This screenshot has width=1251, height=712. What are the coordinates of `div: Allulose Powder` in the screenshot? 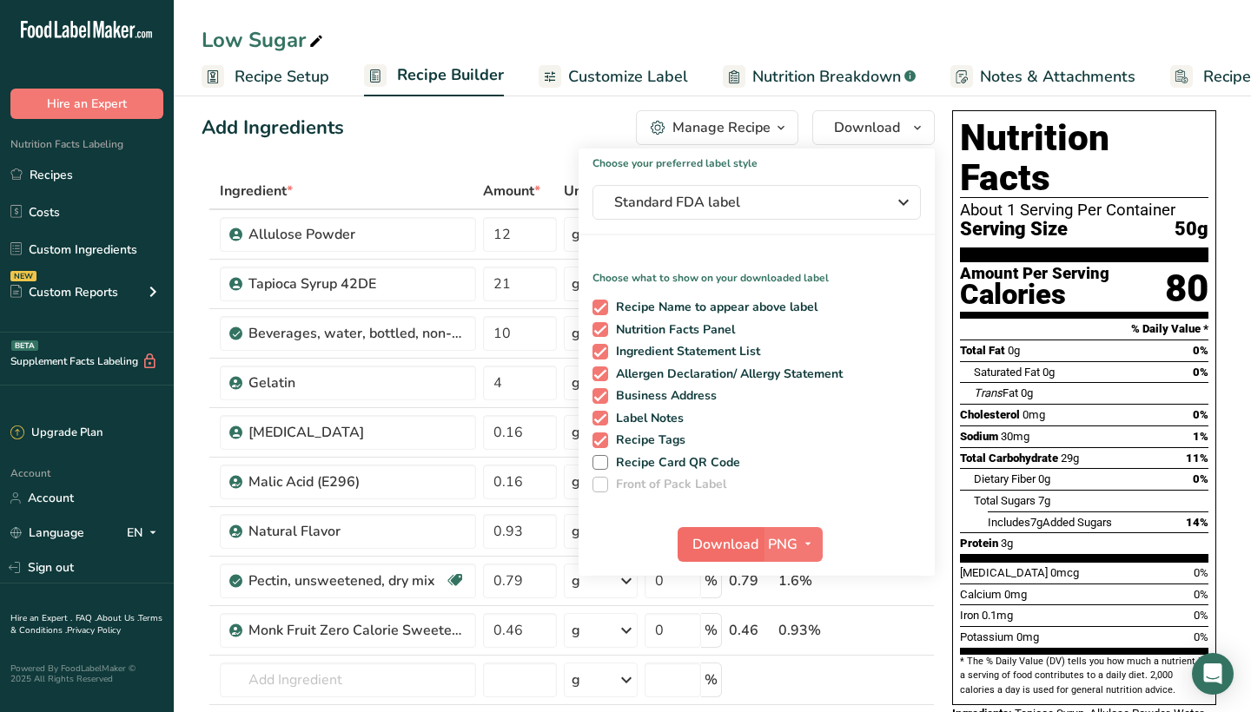 It's located at (357, 235).